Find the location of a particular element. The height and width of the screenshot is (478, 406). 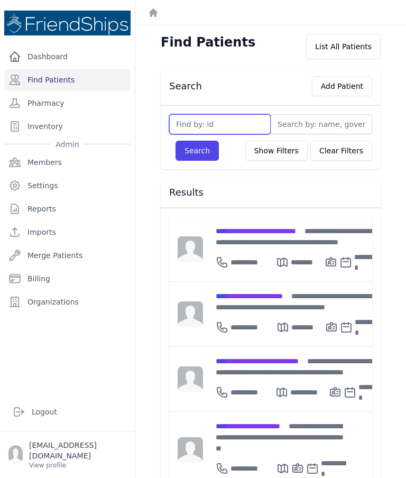

img: Medical Missions EMR is located at coordinates (67, 23).